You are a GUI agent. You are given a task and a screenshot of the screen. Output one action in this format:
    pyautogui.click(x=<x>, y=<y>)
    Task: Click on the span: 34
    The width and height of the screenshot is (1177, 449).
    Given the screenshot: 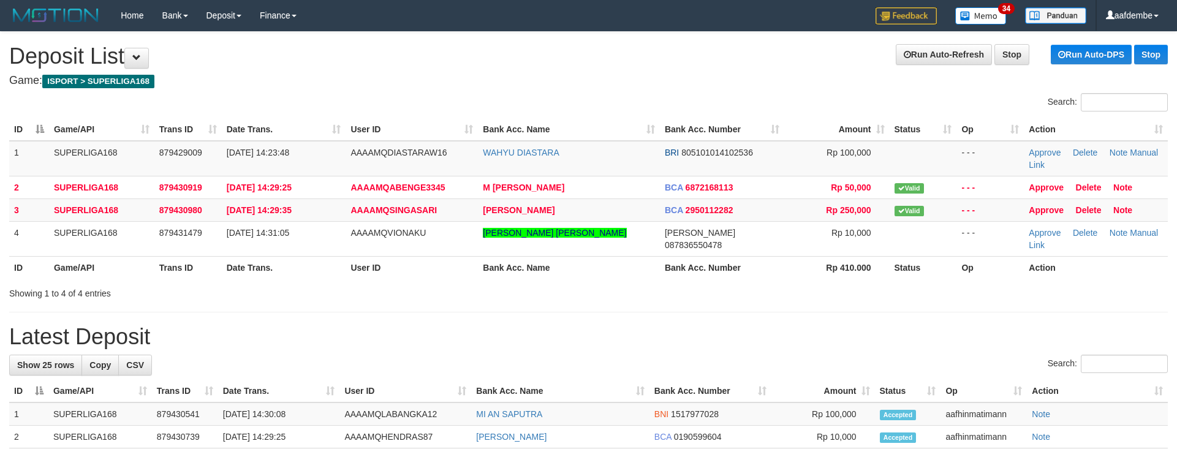 What is the action you would take?
    pyautogui.click(x=1006, y=9)
    